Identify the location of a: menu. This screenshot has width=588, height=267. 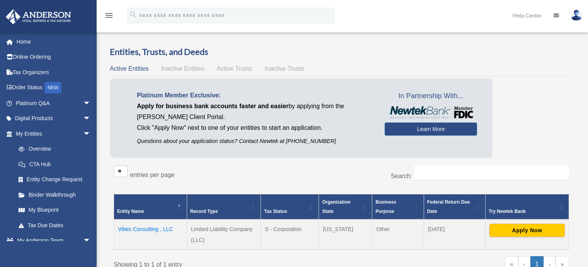
(109, 17).